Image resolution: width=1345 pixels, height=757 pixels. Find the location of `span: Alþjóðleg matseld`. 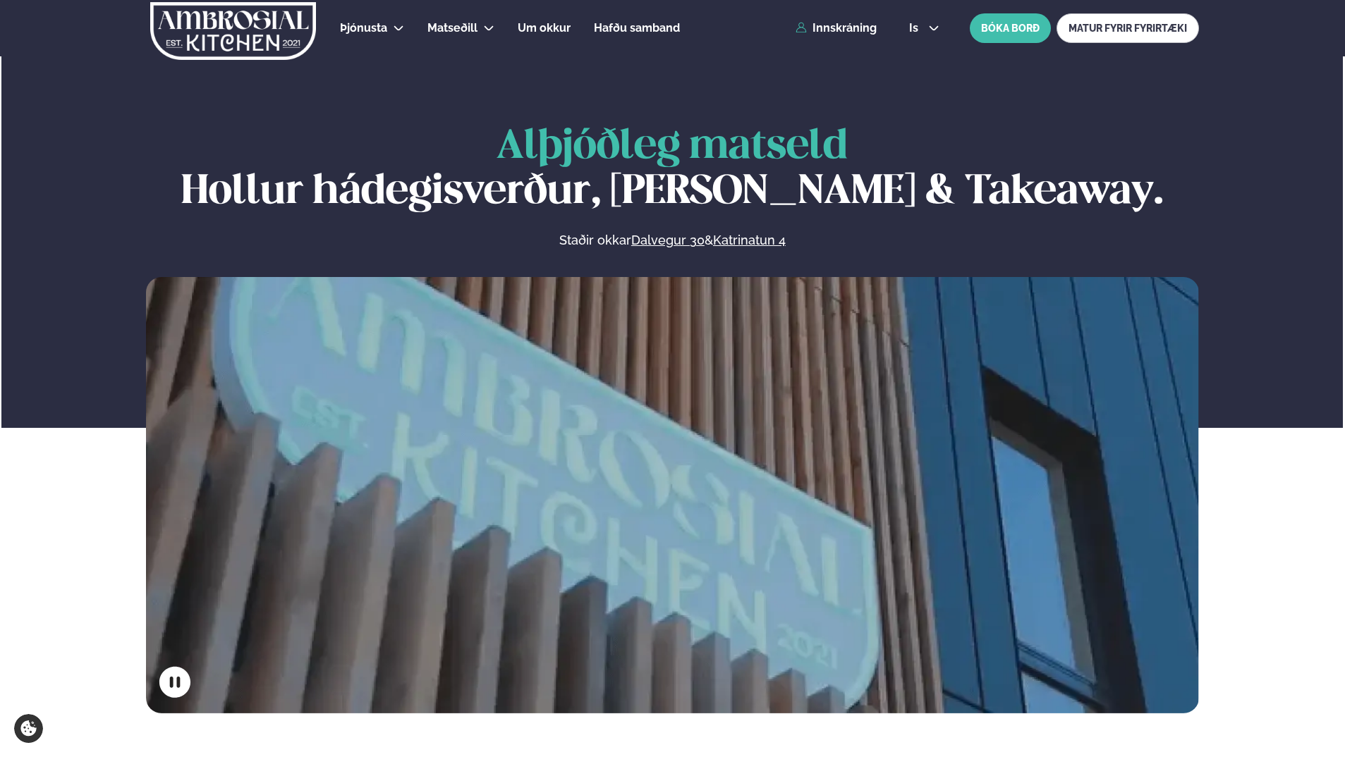

span: Alþjóðleg matseld is located at coordinates (672, 147).